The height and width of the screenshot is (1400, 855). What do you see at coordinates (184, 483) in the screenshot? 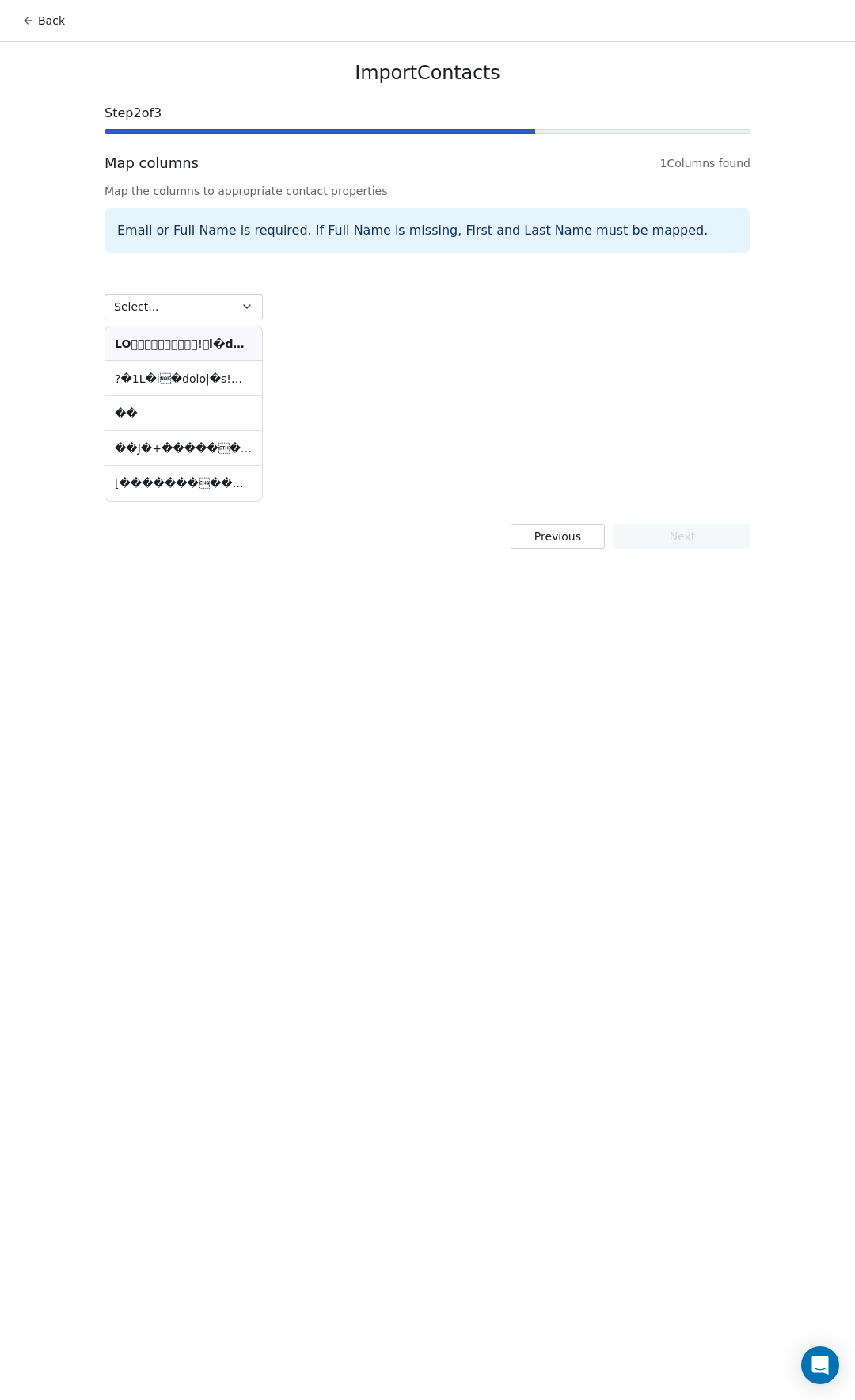
I see `td: [����������_h��>�)��R��~�қ��F|�� �y��v�]7P~���*0��@��@��ڇ%~�Q`�� �L�Bj�<���JC�\ ��` at bounding box center [184, 483].